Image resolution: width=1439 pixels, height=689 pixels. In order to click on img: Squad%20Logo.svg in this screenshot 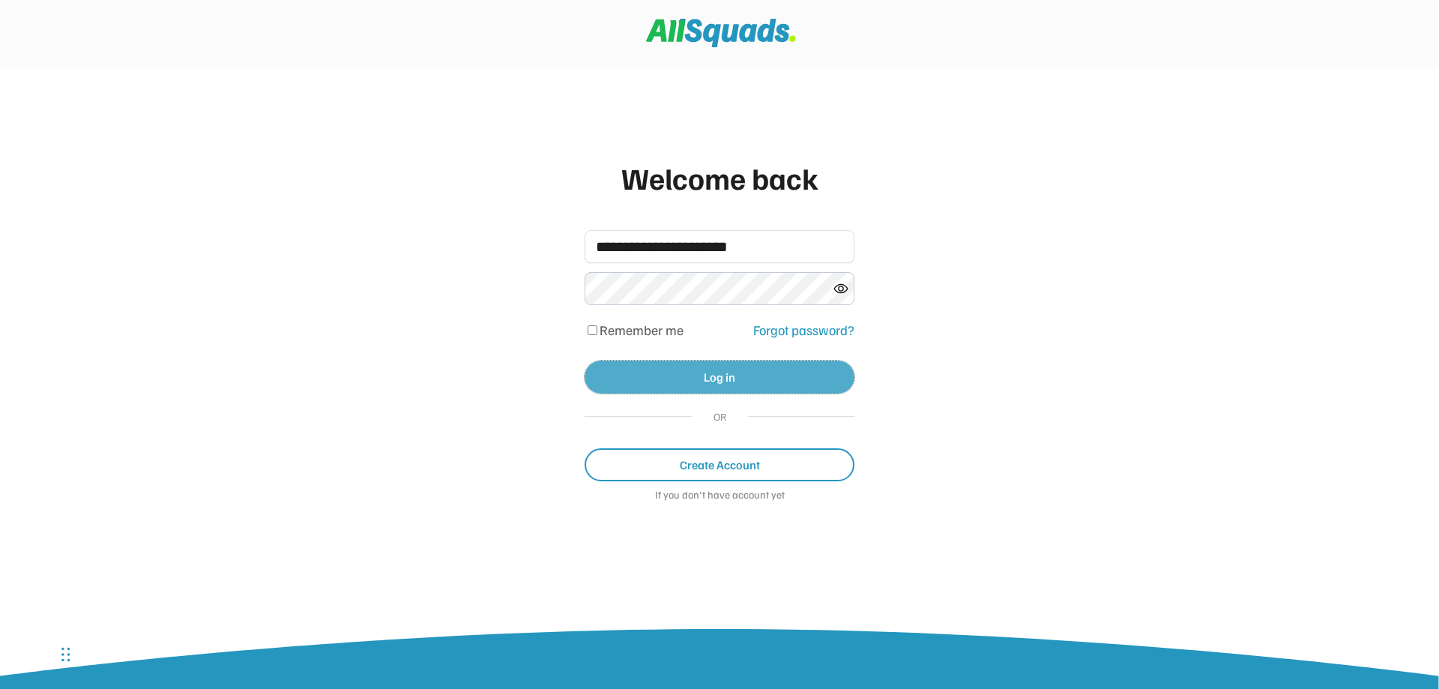, I will do `click(721, 33)`.